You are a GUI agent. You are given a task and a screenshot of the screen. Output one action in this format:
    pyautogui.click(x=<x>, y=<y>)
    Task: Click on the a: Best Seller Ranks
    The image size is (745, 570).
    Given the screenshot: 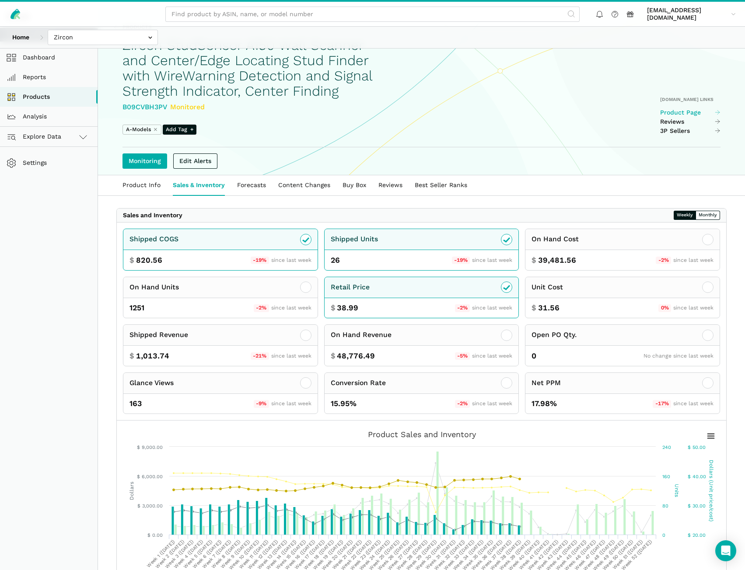 What is the action you would take?
    pyautogui.click(x=441, y=185)
    